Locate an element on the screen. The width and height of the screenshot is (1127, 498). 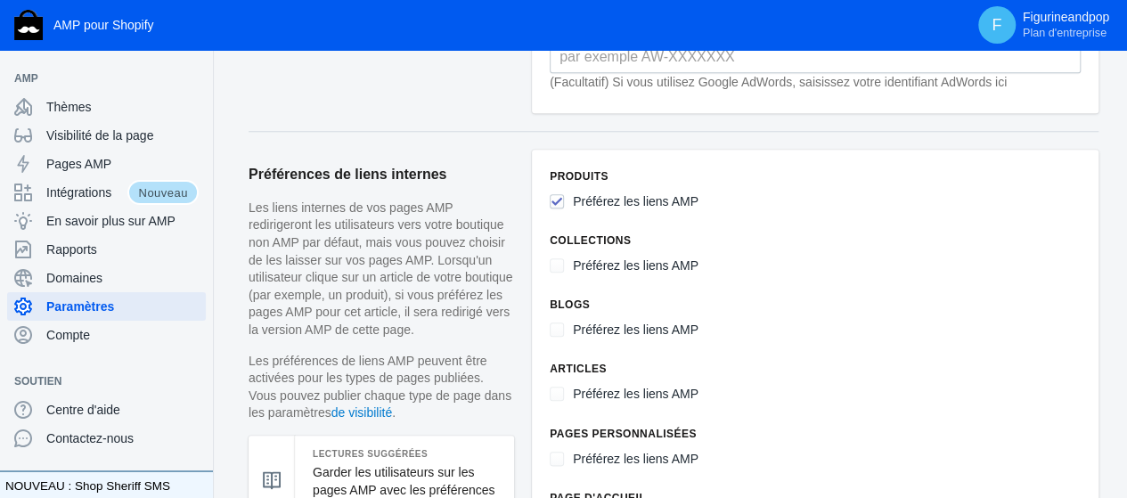
a: Thèmes is located at coordinates (106, 107).